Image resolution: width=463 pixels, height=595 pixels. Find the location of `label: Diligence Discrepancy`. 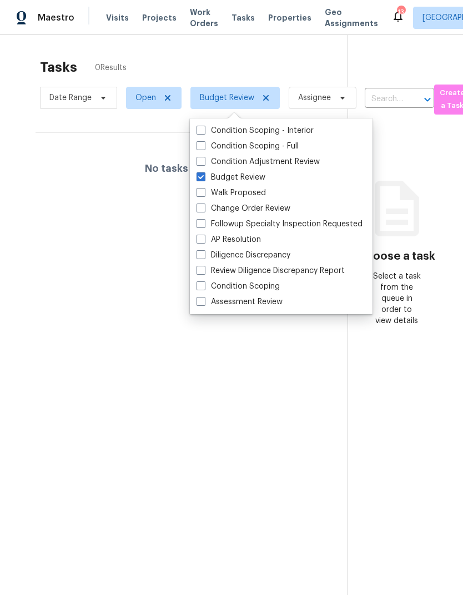

label: Diligence Discrepancy is located at coordinates (243, 255).